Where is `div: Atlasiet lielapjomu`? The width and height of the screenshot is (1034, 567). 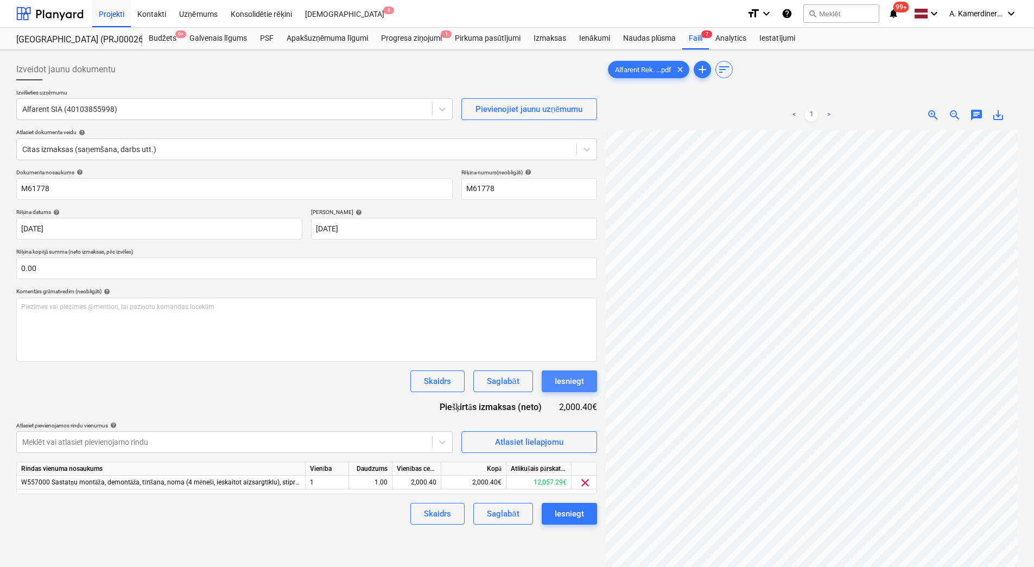
div: Atlasiet lielapjomu is located at coordinates (529, 442).